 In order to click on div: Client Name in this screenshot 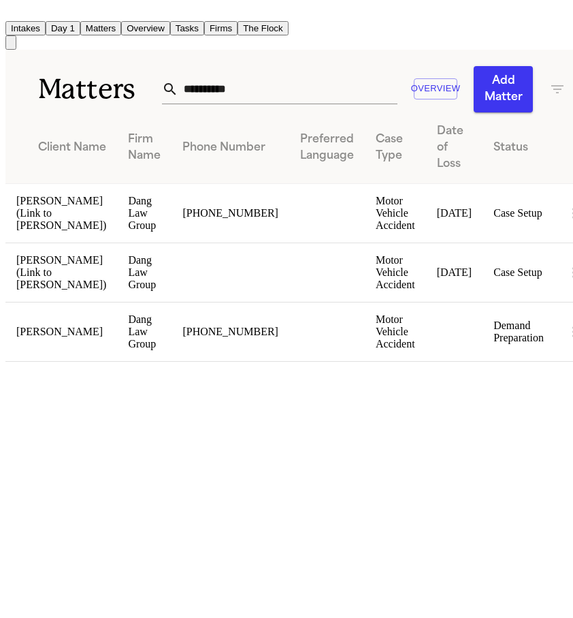, I will do `click(72, 148)`.